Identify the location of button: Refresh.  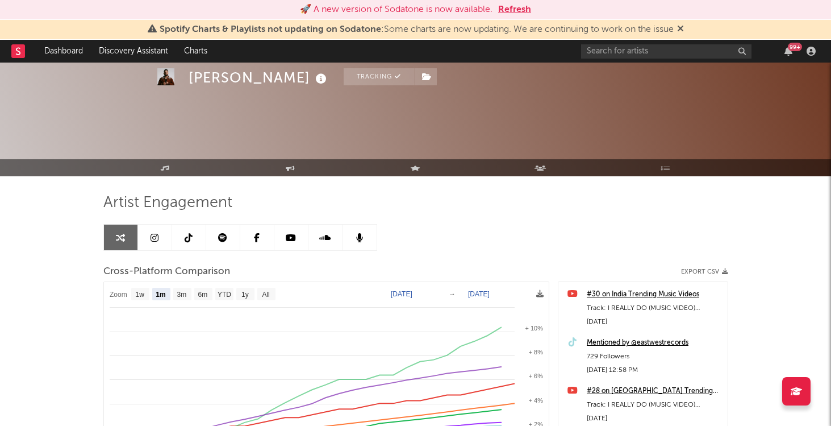
(515, 10).